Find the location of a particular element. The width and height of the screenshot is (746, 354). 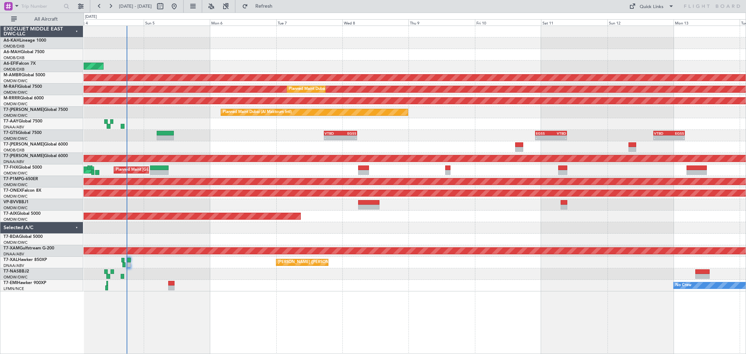

span: M-RAFI is located at coordinates (11, 87).